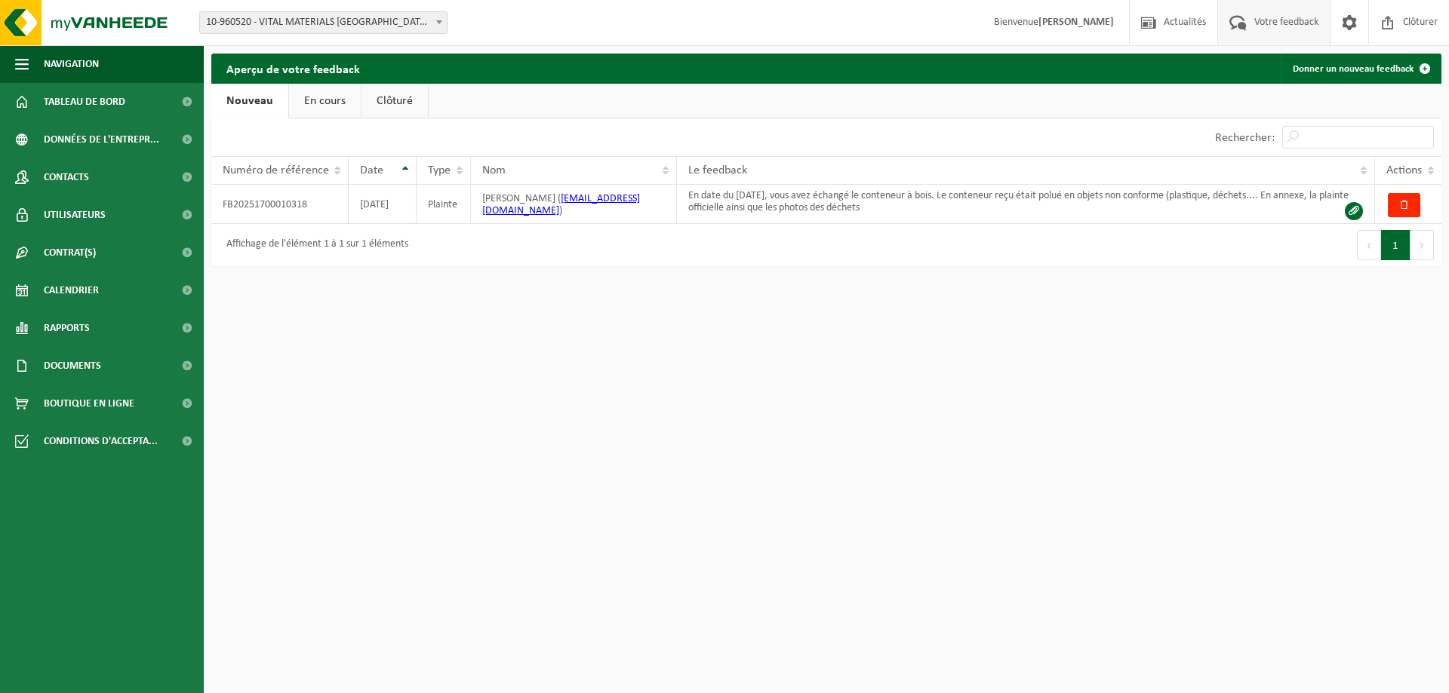 This screenshot has width=1449, height=693. What do you see at coordinates (444, 204) in the screenshot?
I see `td: Plainte` at bounding box center [444, 204].